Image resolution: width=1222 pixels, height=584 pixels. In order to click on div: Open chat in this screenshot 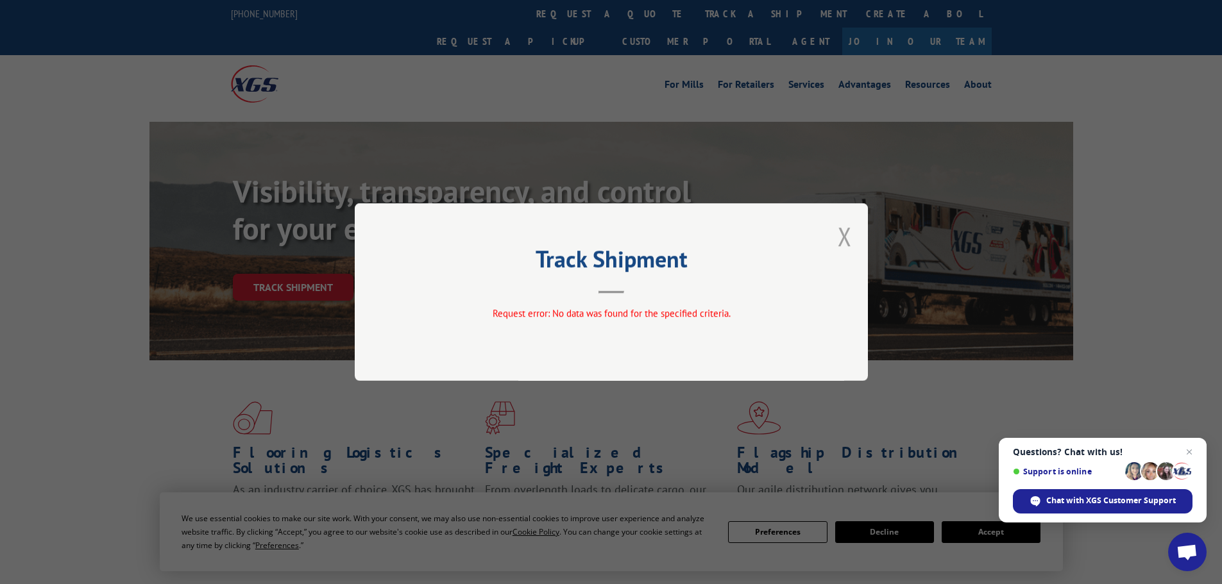, I will do `click(1187, 552)`.